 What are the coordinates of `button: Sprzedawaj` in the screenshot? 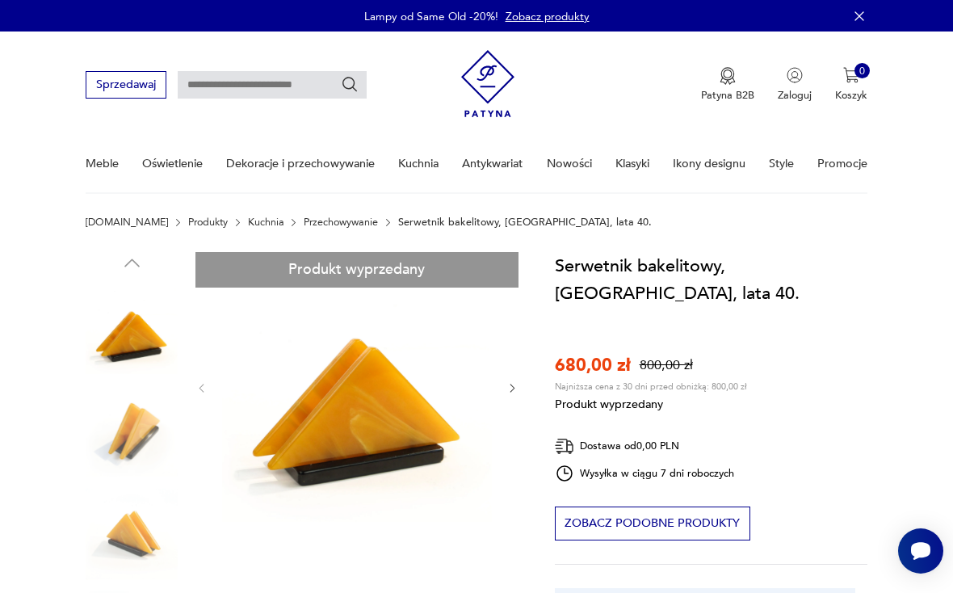 It's located at (125, 84).